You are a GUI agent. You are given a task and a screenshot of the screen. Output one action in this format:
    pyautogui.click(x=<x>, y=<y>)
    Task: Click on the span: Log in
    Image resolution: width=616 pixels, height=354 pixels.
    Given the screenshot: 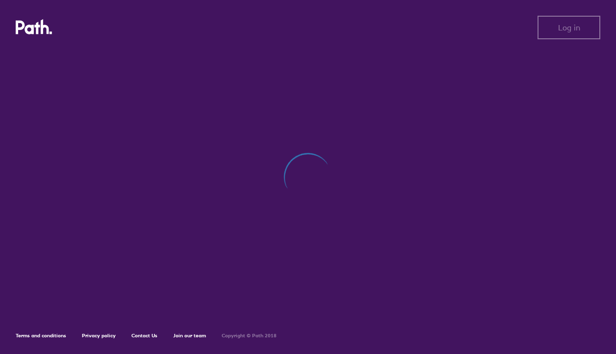 What is the action you would take?
    pyautogui.click(x=569, y=27)
    